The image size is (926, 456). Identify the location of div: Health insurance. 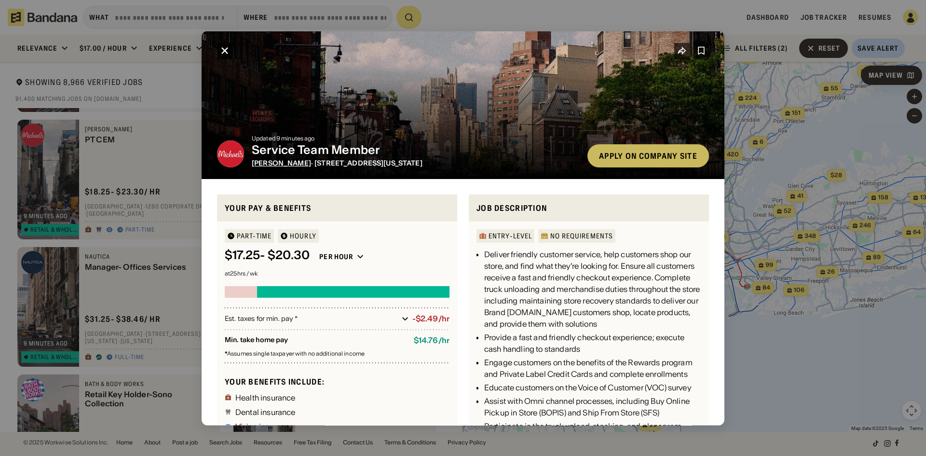
(265, 397).